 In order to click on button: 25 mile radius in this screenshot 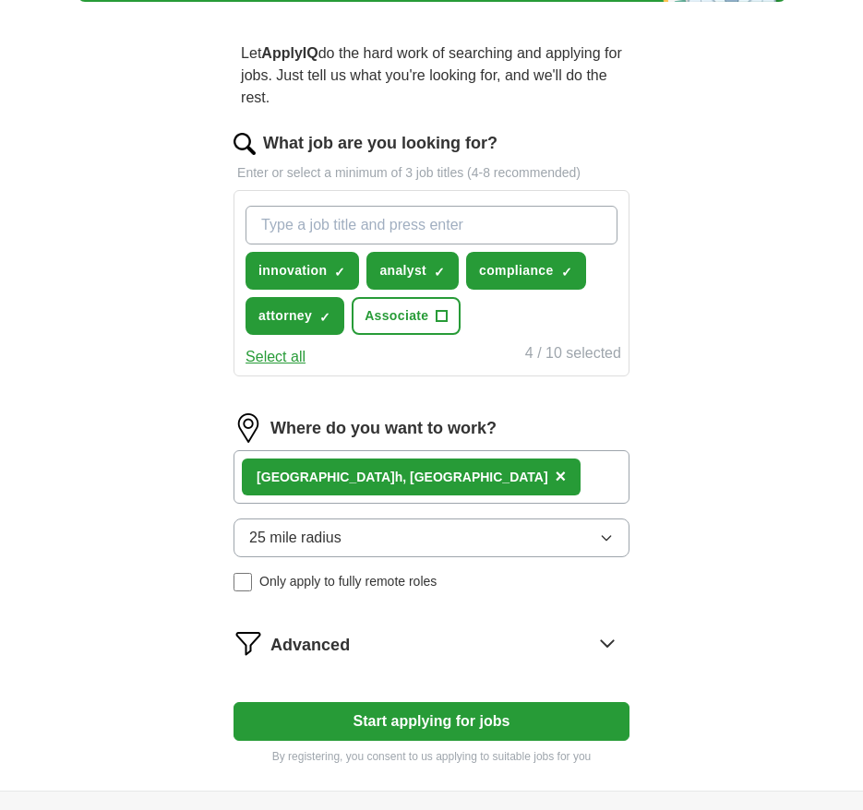, I will do `click(431, 538)`.